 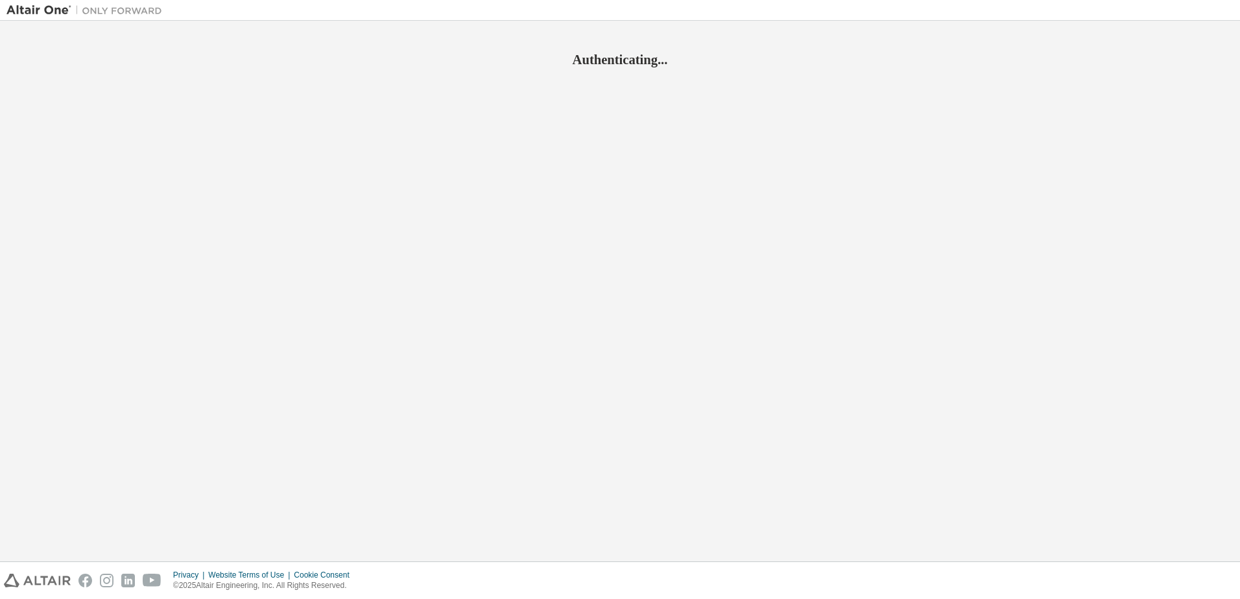 What do you see at coordinates (325, 575) in the screenshot?
I see `div: Cookie Consent` at bounding box center [325, 575].